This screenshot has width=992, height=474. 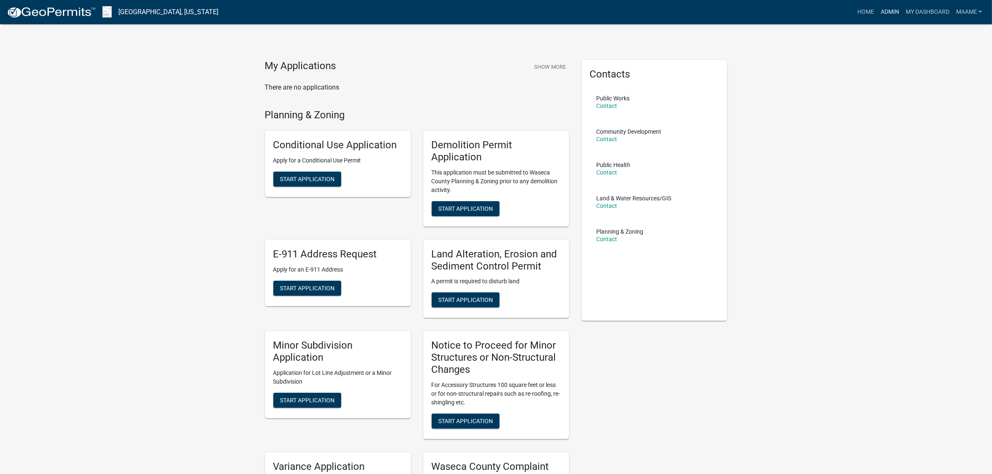 What do you see at coordinates (338, 160) in the screenshot?
I see `p: Apply for a Conditional Use Permit` at bounding box center [338, 160].